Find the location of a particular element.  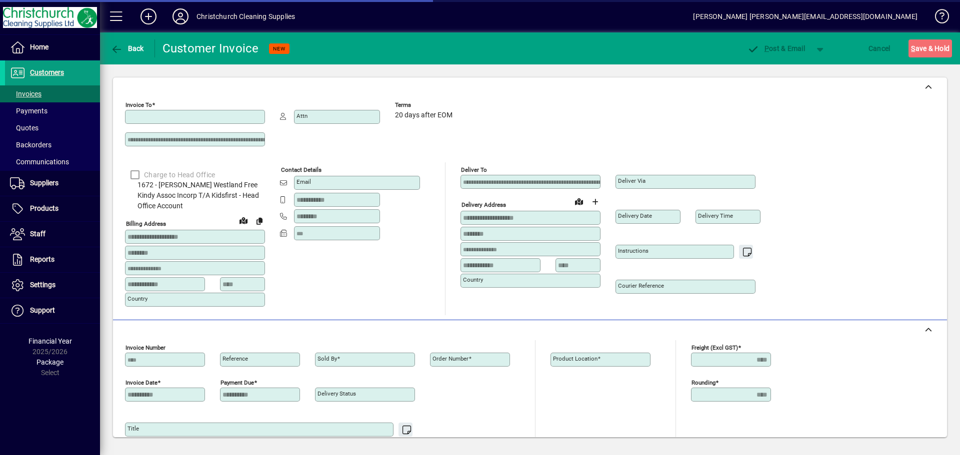

mat-label: Reference is located at coordinates (235, 359).